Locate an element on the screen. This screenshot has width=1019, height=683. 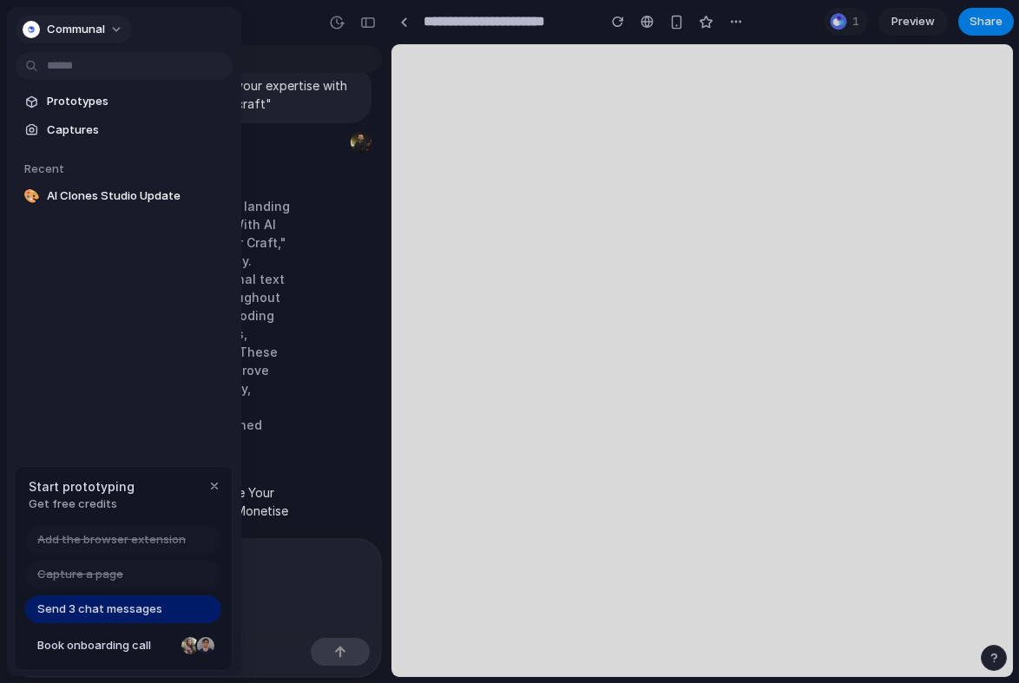
span: Start prototyping is located at coordinates (82, 486).